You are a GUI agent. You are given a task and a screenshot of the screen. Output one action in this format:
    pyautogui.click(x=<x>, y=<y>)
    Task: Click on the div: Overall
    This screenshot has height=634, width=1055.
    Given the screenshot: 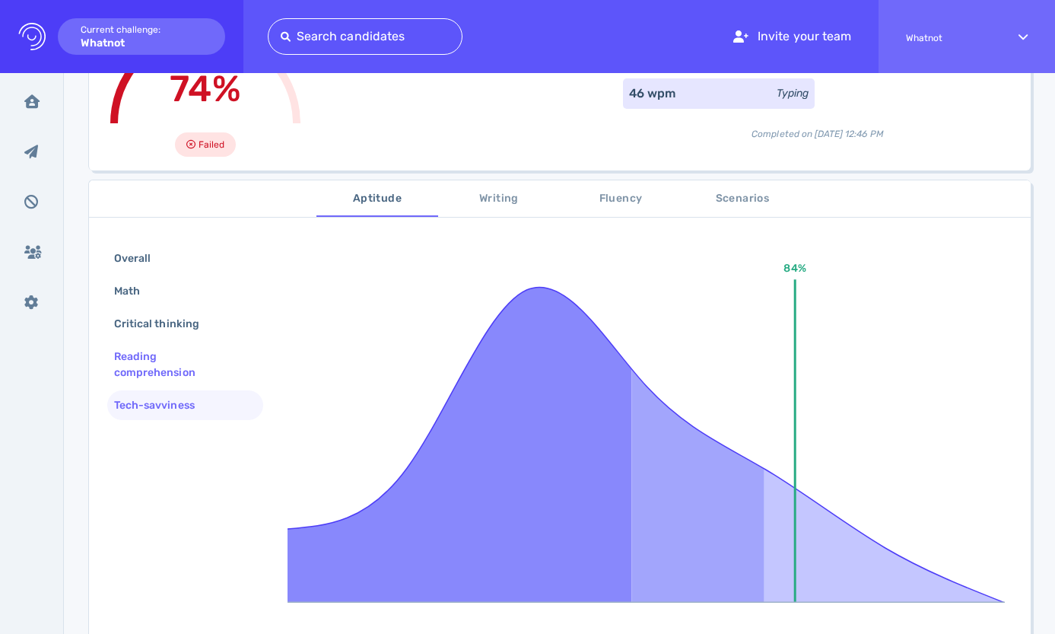 What is the action you would take?
    pyautogui.click(x=140, y=258)
    